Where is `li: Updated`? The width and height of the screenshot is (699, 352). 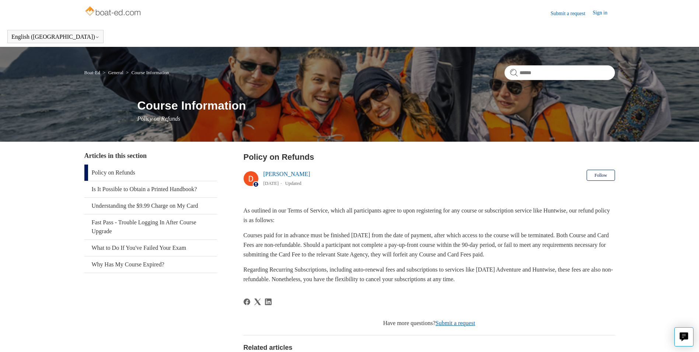
li: Updated is located at coordinates (293, 183).